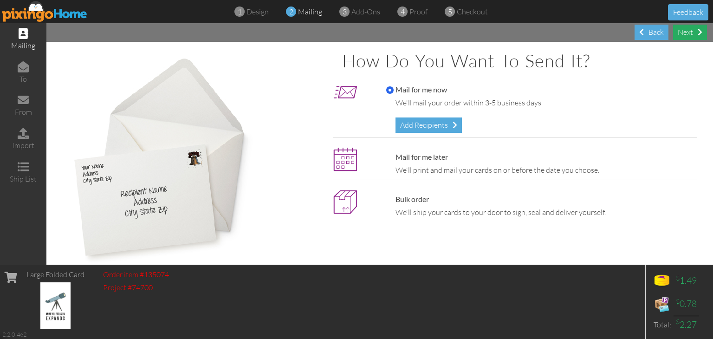  I want to click on img: maillater.png, so click(345, 159).